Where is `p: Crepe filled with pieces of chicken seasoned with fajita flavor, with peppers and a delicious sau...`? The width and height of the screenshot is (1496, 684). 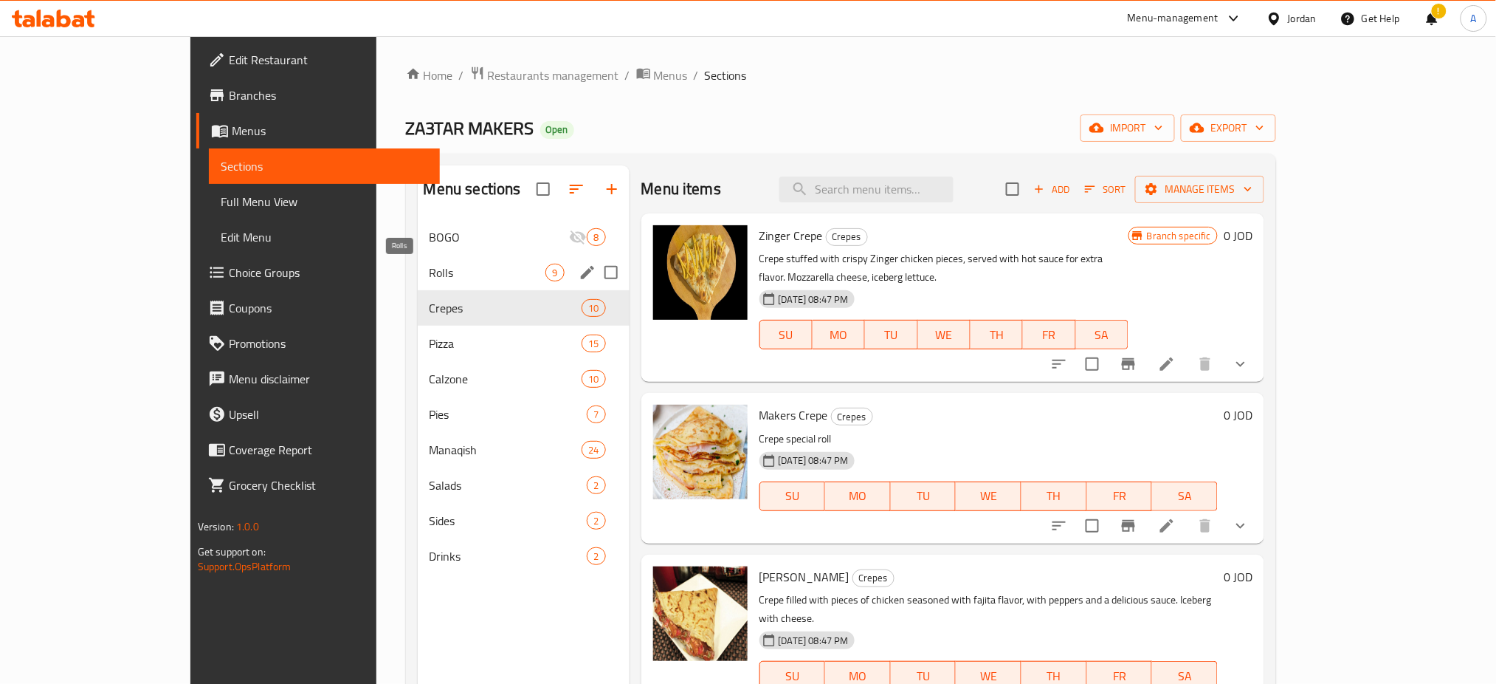 p: Crepe filled with pieces of chicken seasoned with fajita flavor, with peppers and a delicious sau... is located at coordinates (989, 609).